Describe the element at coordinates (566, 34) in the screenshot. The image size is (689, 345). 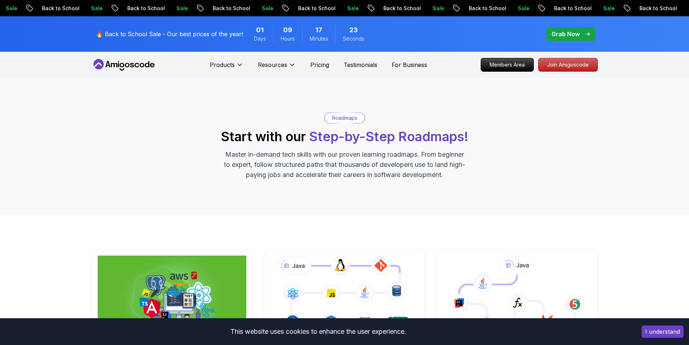
I see `p: Grab Now` at that location.